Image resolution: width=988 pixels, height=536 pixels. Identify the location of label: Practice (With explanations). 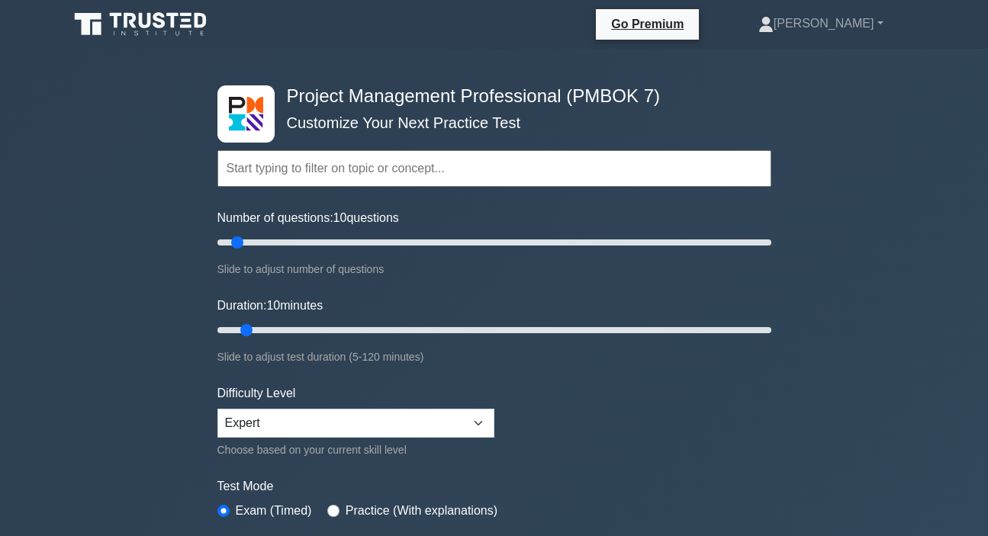
(421, 511).